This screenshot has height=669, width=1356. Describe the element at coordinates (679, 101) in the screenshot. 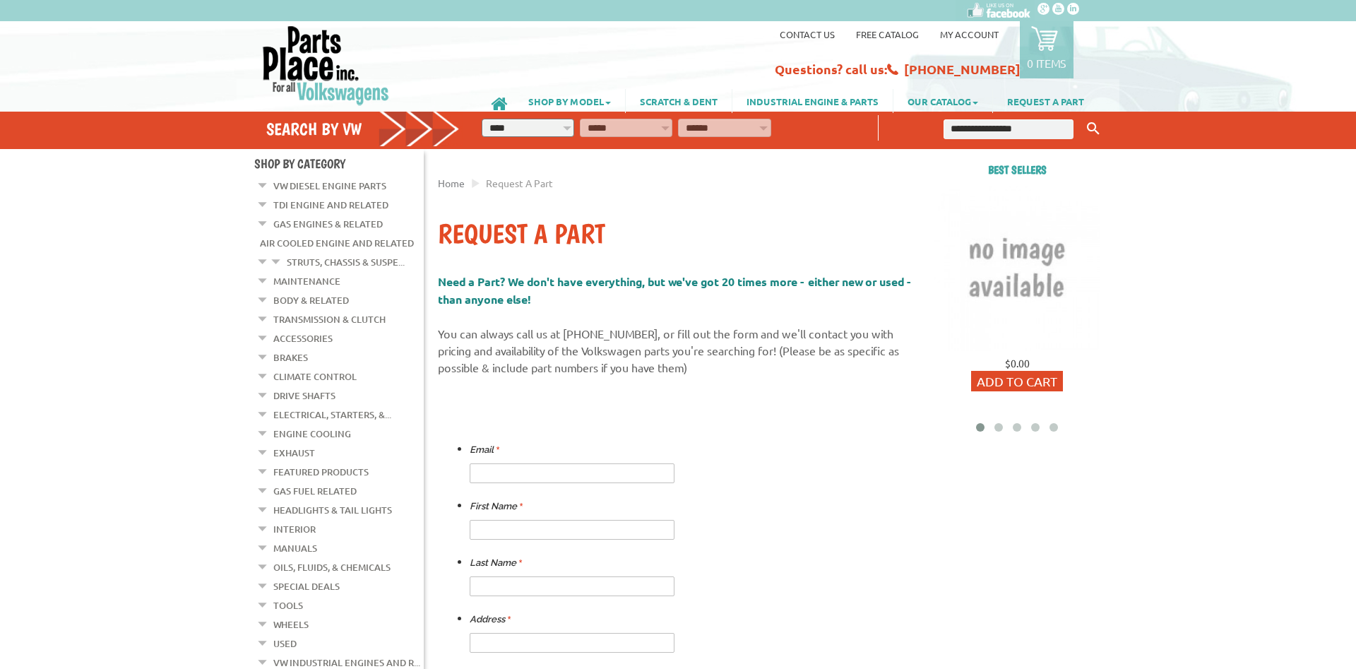

I see `a: SCRATCH & DENT` at that location.